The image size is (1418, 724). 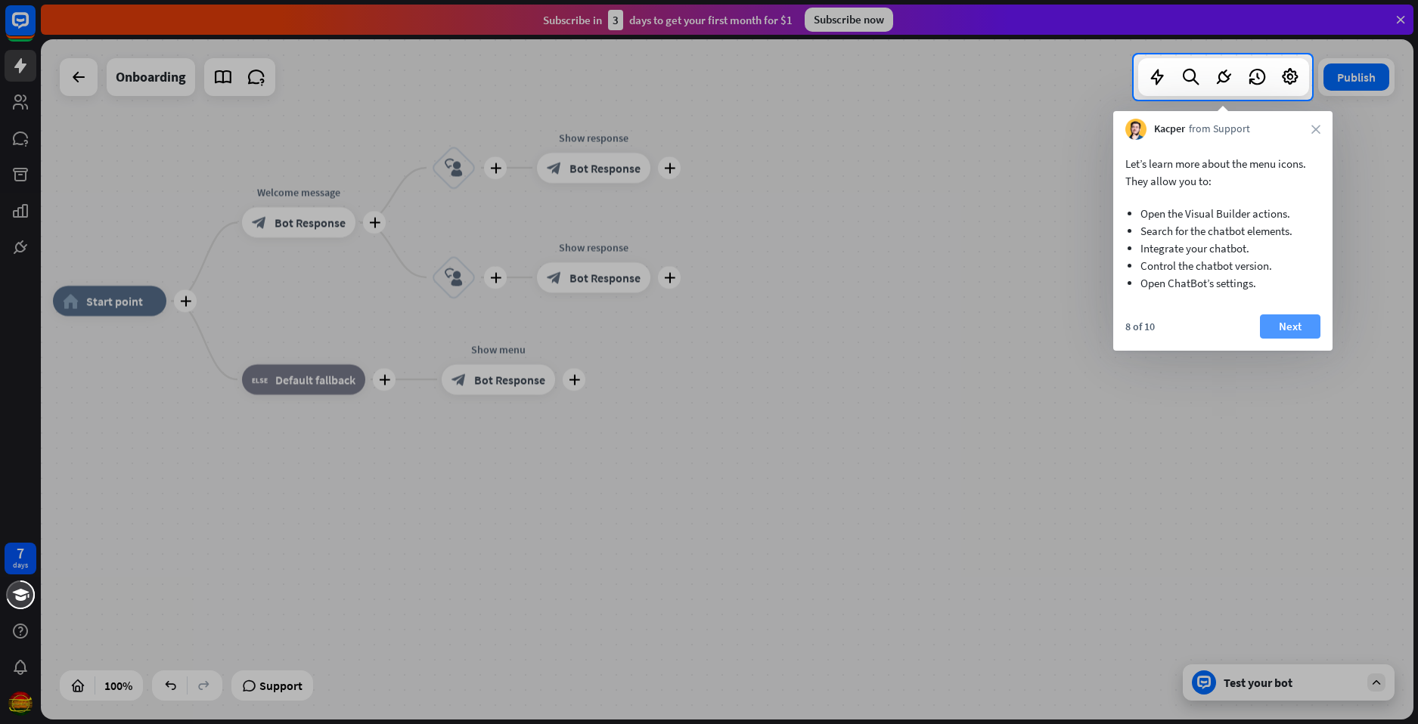 I want to click on li: Search for the chatbot elements., so click(x=1223, y=231).